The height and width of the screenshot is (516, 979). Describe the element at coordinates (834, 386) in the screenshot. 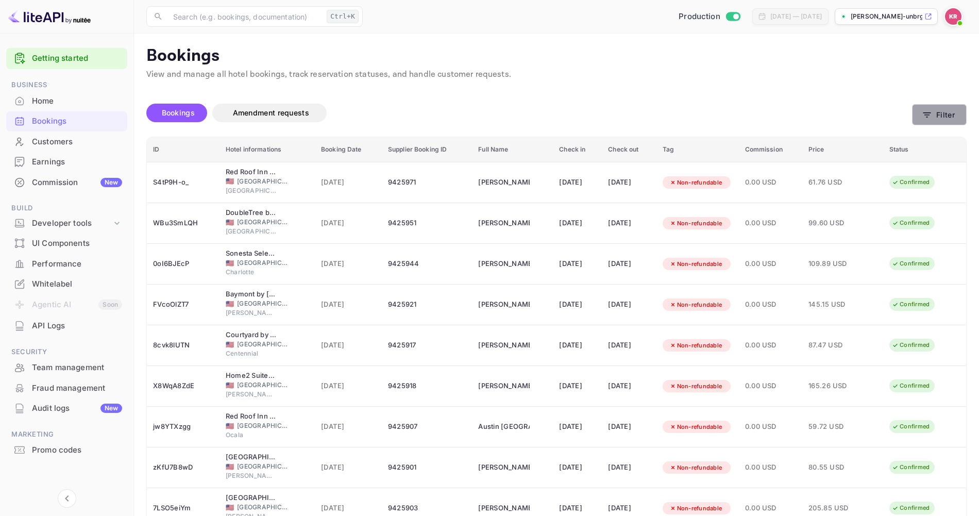

I see `span: 165.26 USD` at that location.